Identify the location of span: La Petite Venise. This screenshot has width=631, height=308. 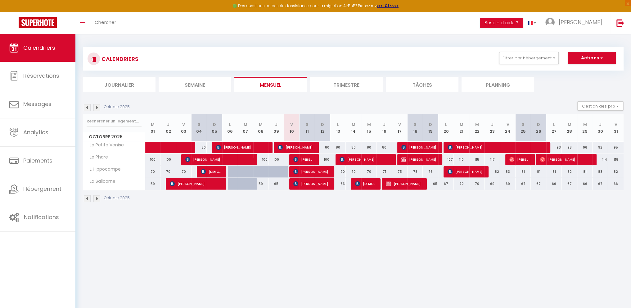
(105, 145).